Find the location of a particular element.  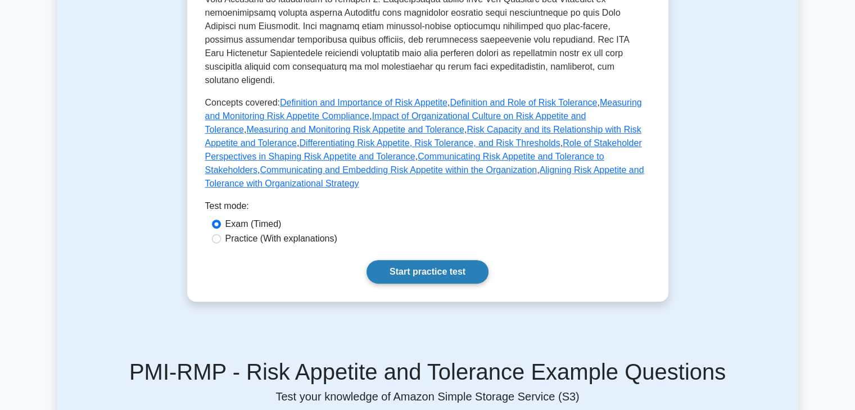

div: Test mode: is located at coordinates (428, 209).